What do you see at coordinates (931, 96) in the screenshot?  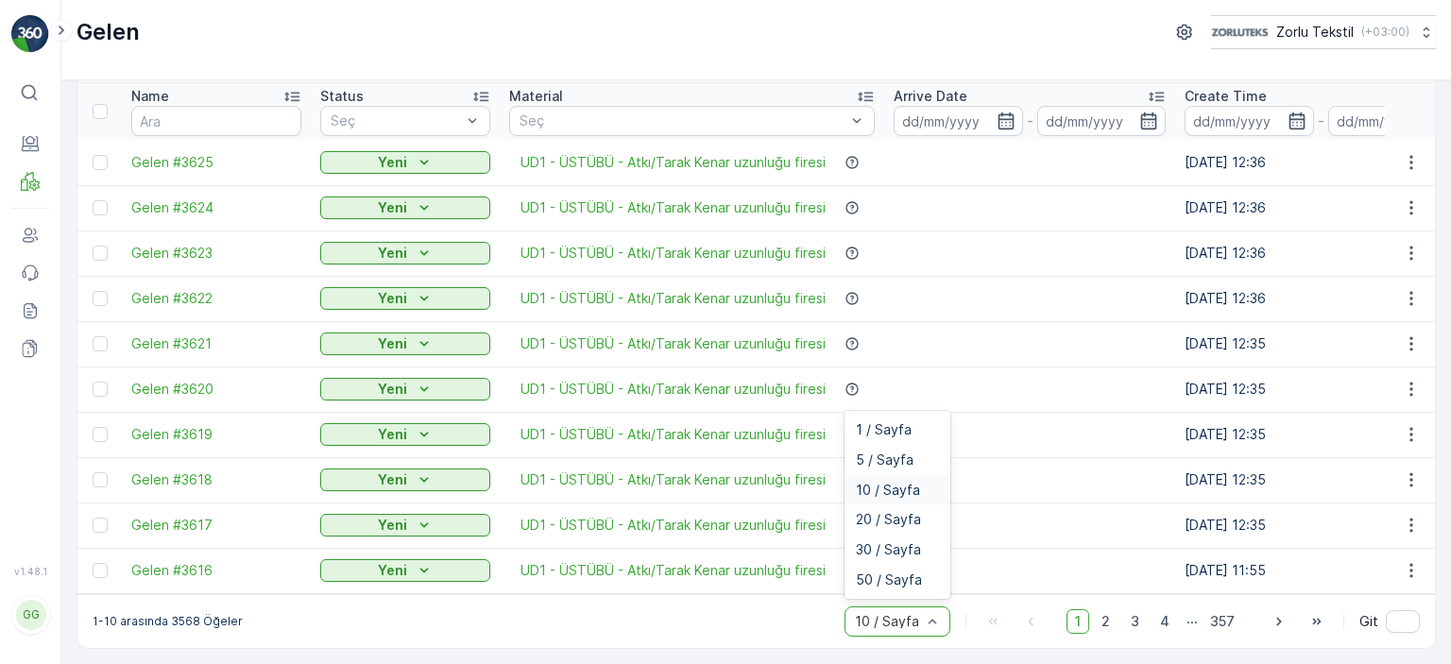 I see `p: Arrive Date` at bounding box center [931, 96].